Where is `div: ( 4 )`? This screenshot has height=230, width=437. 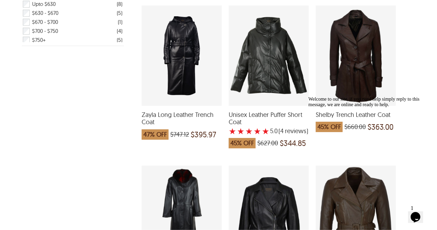 div: ( 4 ) is located at coordinates (120, 31).